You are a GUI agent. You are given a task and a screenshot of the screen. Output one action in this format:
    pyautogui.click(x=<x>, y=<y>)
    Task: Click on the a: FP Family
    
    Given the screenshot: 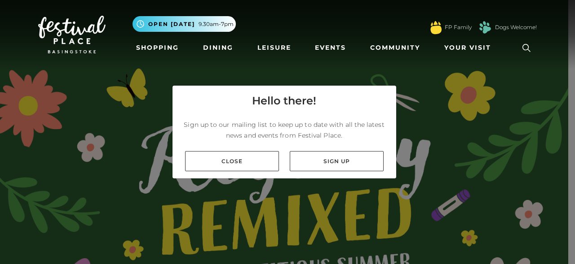 What is the action you would take?
    pyautogui.click(x=458, y=27)
    